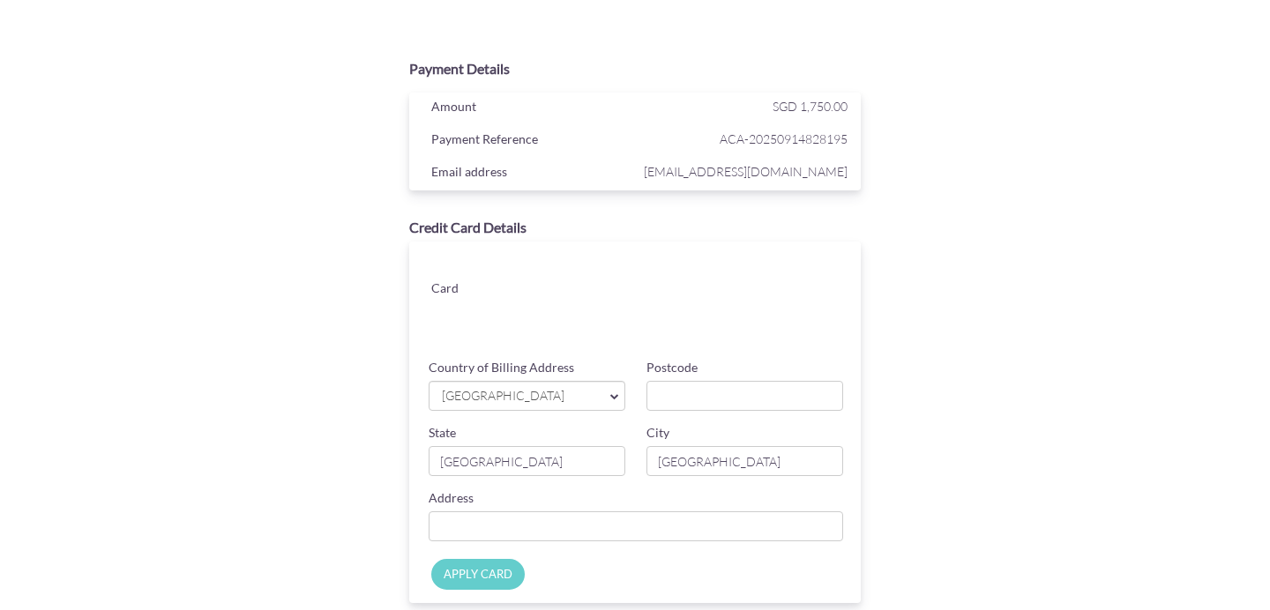  I want to click on div: Payment Details, so click(635, 69).